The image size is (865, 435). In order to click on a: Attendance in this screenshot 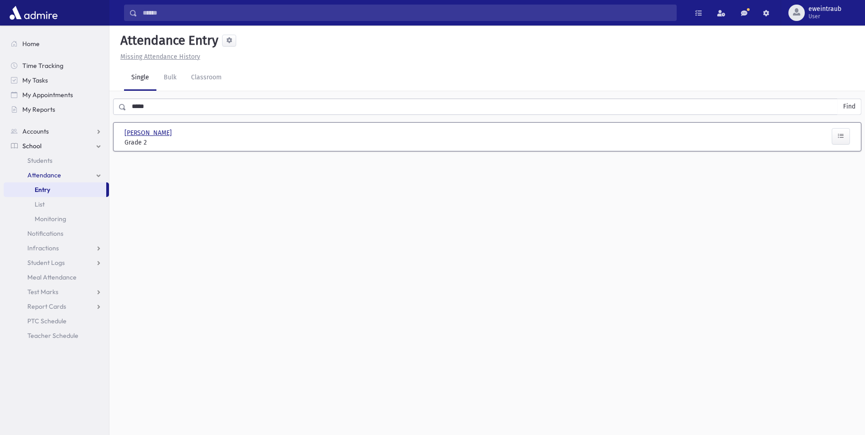, I will do `click(56, 175)`.